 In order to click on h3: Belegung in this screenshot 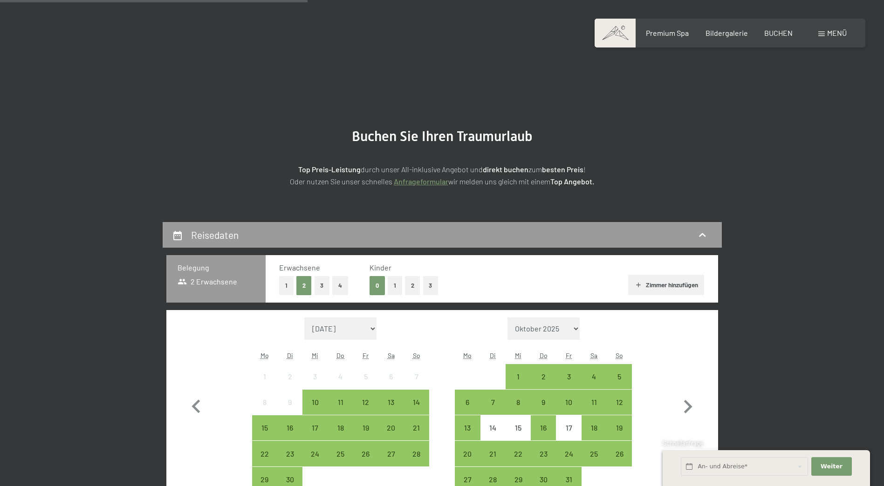, I will do `click(216, 268)`.